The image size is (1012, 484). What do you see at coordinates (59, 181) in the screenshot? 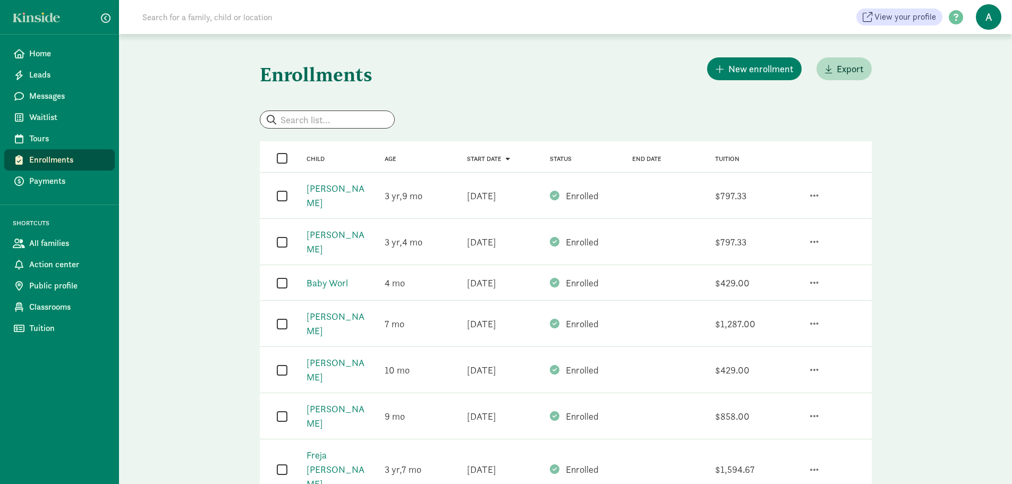
I see `a: Payments` at bounding box center [59, 181].